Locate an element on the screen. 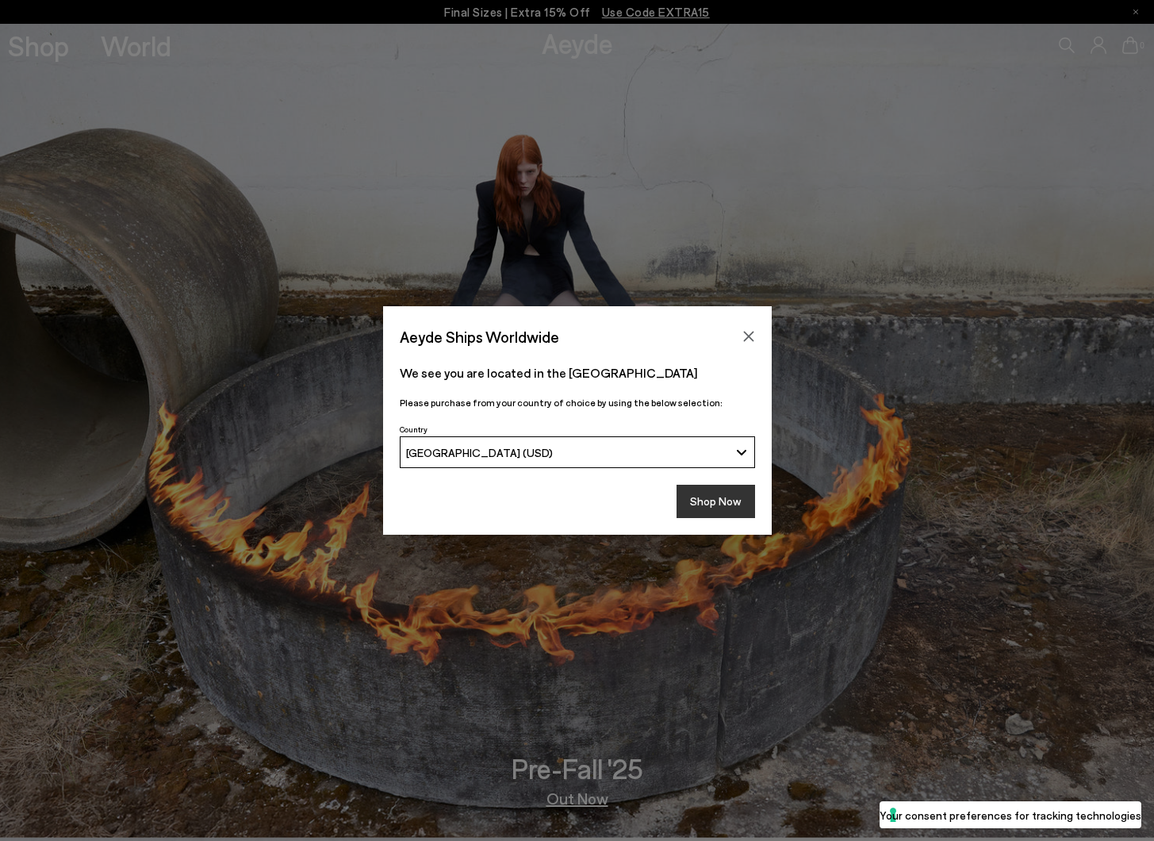 This screenshot has width=1154, height=841. button: Close is located at coordinates (749, 336).